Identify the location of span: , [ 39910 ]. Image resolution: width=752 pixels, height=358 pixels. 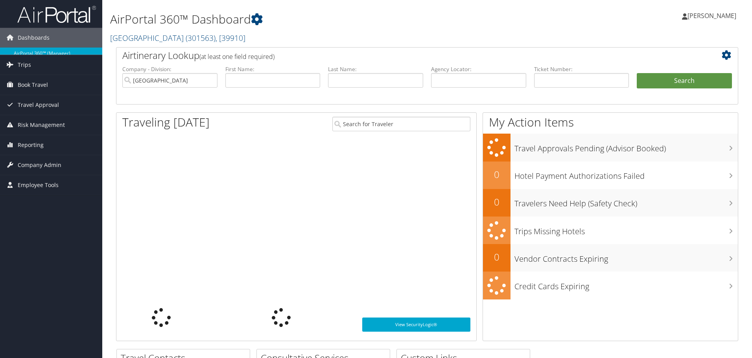
(230, 38).